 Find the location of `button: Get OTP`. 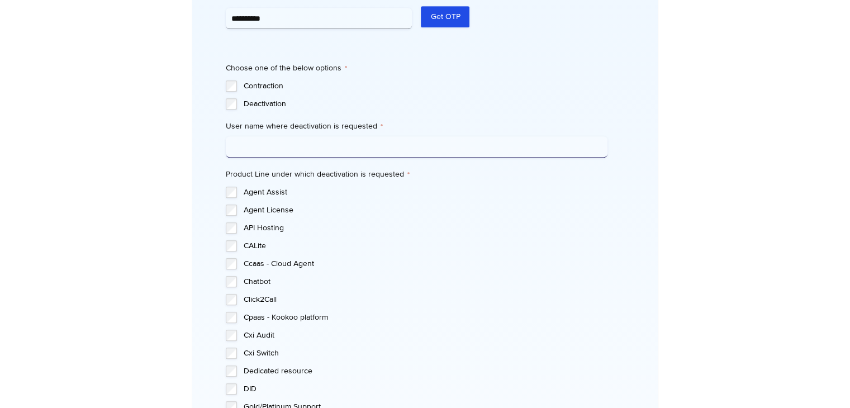

button: Get OTP is located at coordinates (445, 17).